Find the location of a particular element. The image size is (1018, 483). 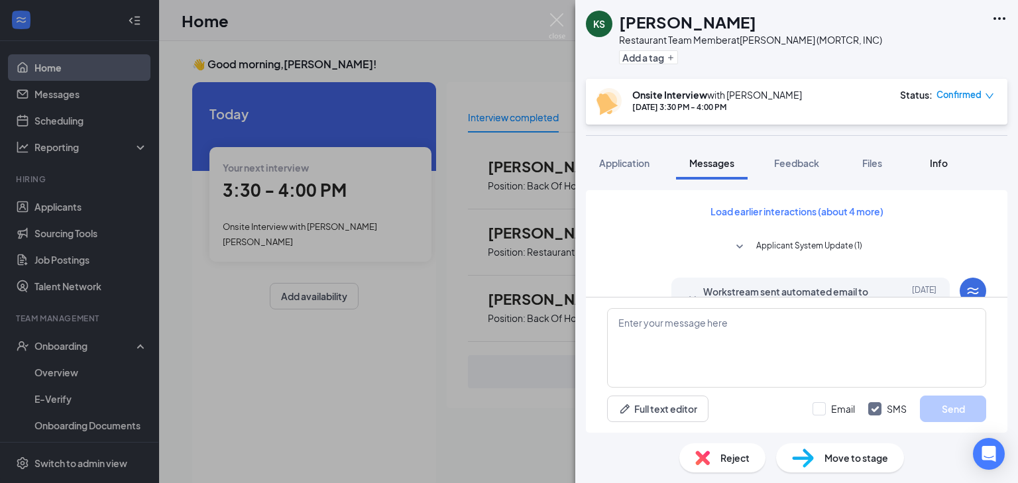

b: Onsite Interview is located at coordinates (669, 95).